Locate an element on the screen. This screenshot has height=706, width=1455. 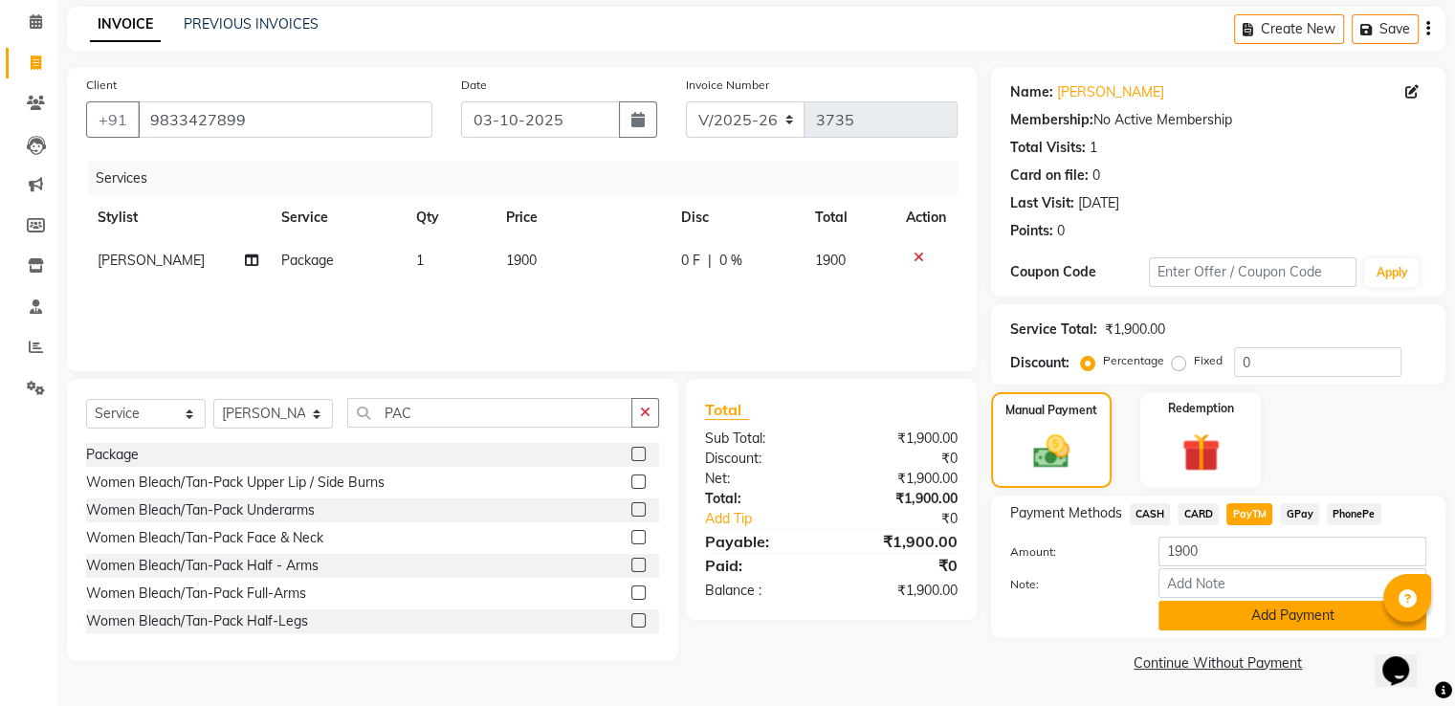
button: Save is located at coordinates (1385, 29).